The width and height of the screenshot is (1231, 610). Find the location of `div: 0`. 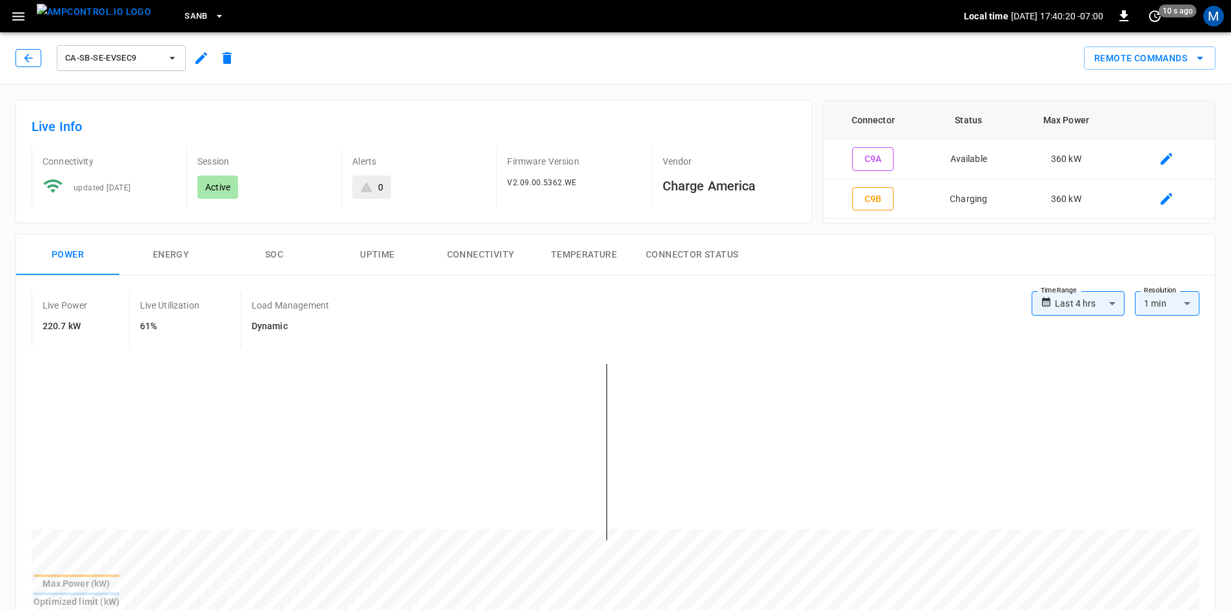

div: 0 is located at coordinates (381, 187).